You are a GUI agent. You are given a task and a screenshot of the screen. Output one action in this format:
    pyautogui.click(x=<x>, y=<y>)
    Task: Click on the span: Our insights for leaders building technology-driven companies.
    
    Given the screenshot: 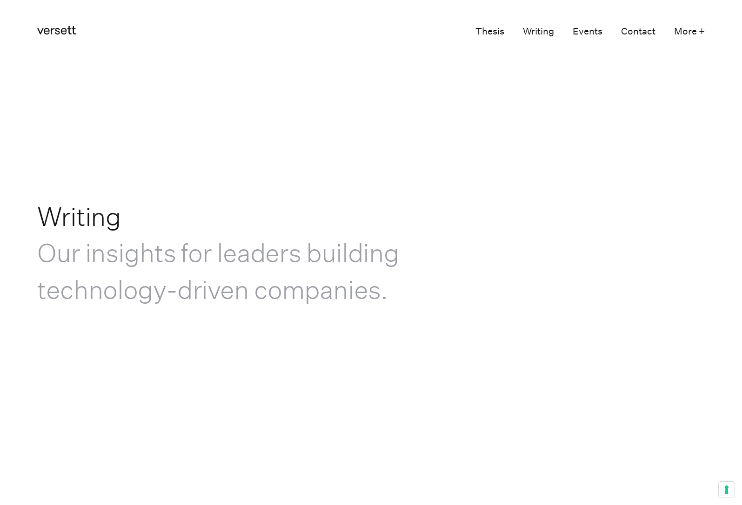 What is the action you would take?
    pyautogui.click(x=218, y=270)
    